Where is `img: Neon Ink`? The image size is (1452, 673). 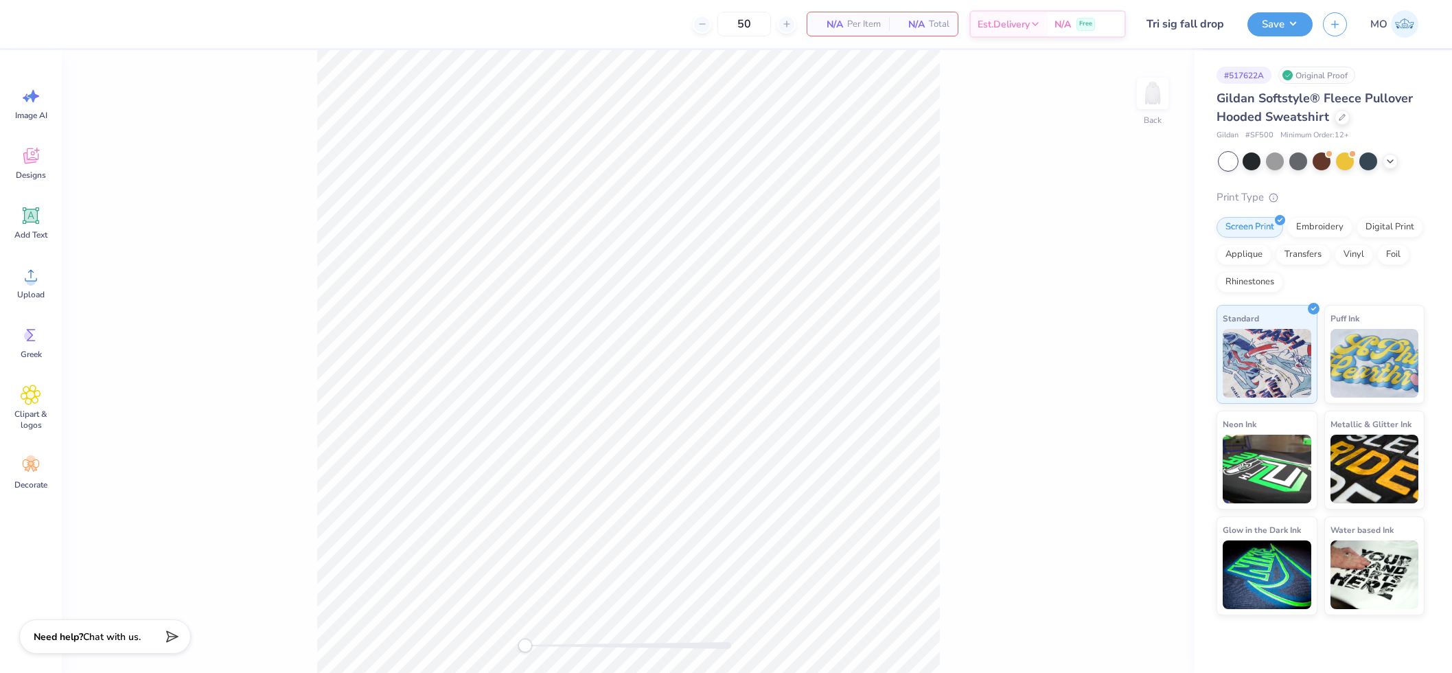
img: Neon Ink is located at coordinates (1267, 469).